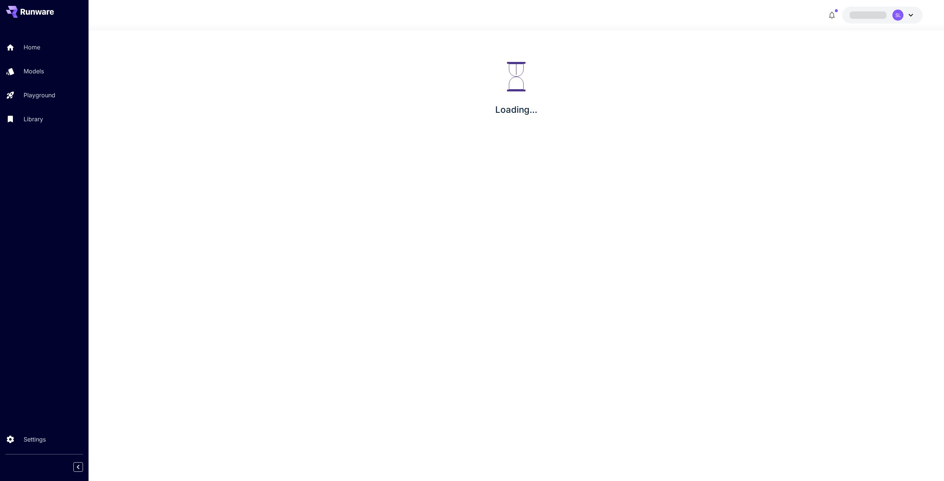 This screenshot has height=481, width=944. What do you see at coordinates (34, 71) in the screenshot?
I see `p: Models` at bounding box center [34, 71].